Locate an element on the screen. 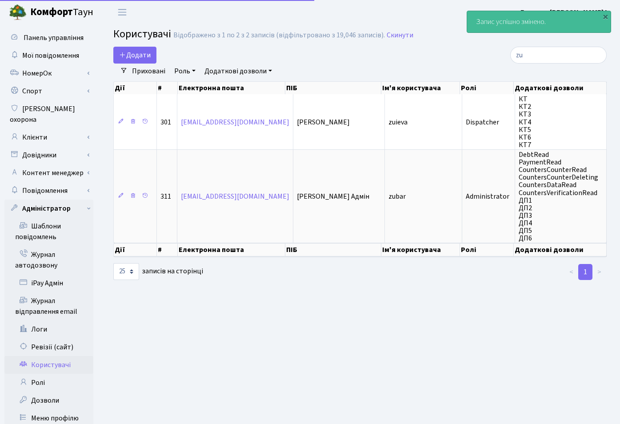  a: Додаткові дозволи is located at coordinates (238, 71).